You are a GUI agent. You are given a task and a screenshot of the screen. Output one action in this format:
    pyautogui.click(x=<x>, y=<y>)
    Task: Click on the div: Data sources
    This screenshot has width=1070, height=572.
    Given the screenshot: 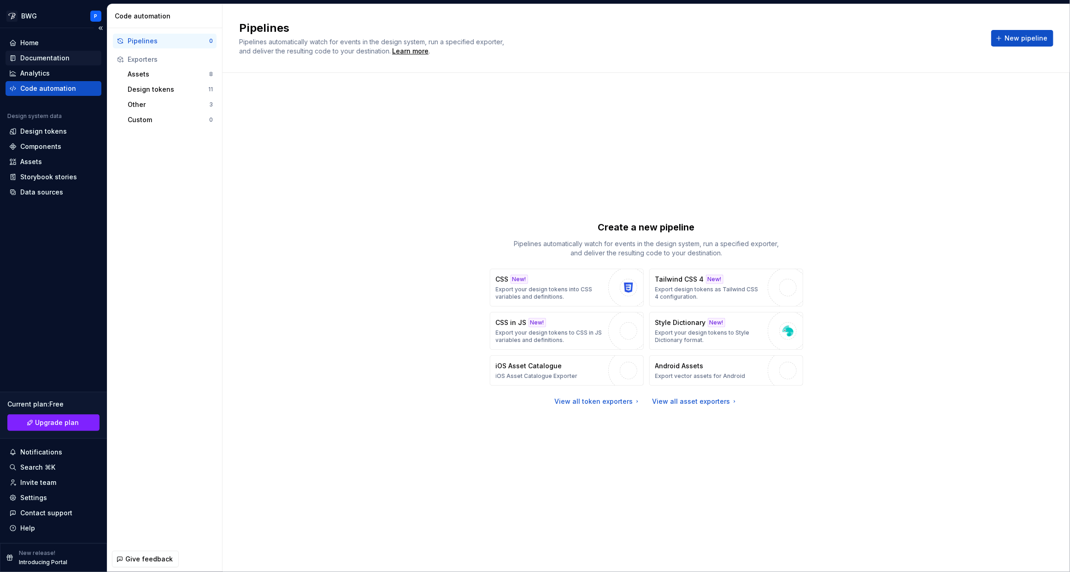 What is the action you would take?
    pyautogui.click(x=41, y=192)
    